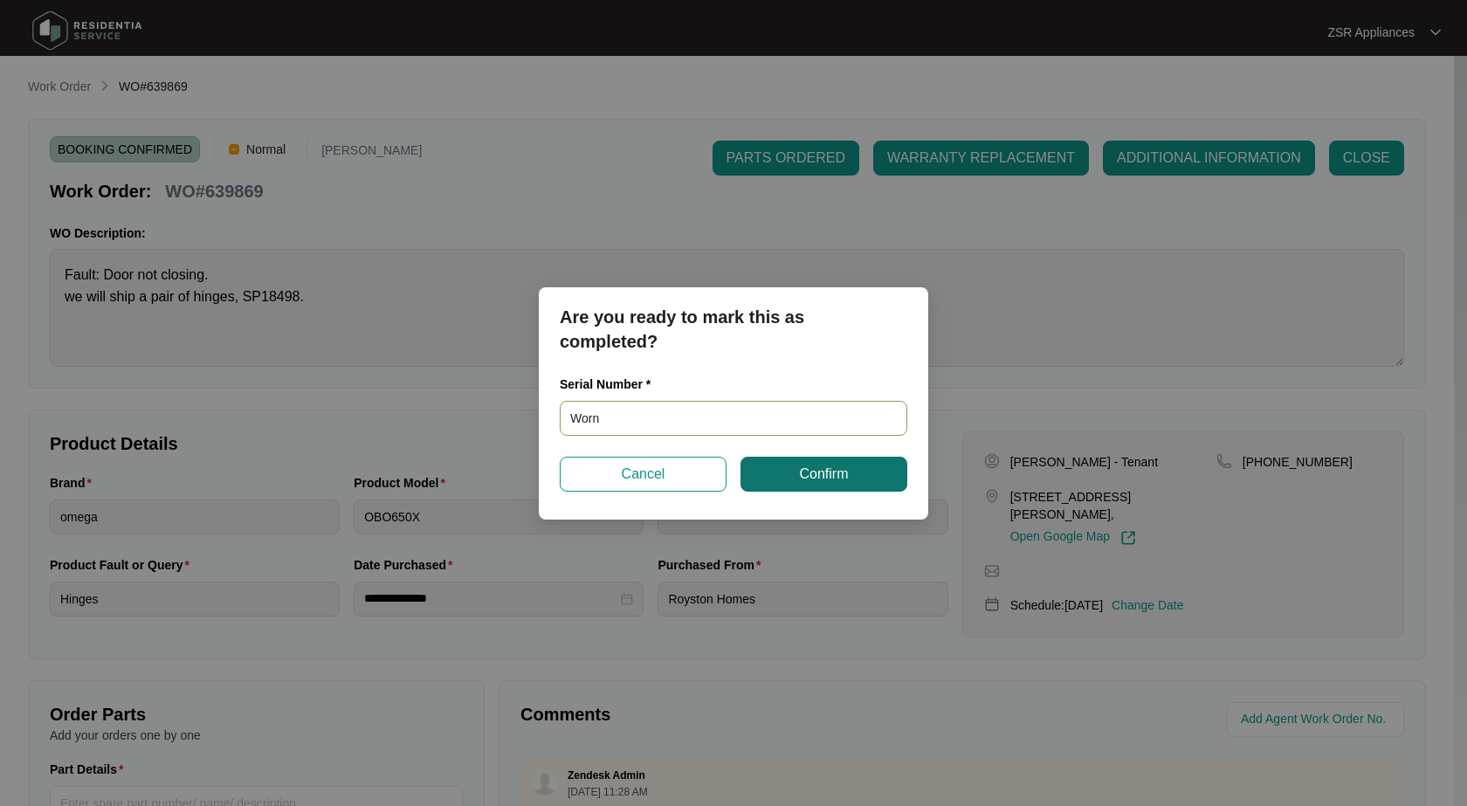 This screenshot has width=1467, height=806. I want to click on span: Cancel, so click(644, 474).